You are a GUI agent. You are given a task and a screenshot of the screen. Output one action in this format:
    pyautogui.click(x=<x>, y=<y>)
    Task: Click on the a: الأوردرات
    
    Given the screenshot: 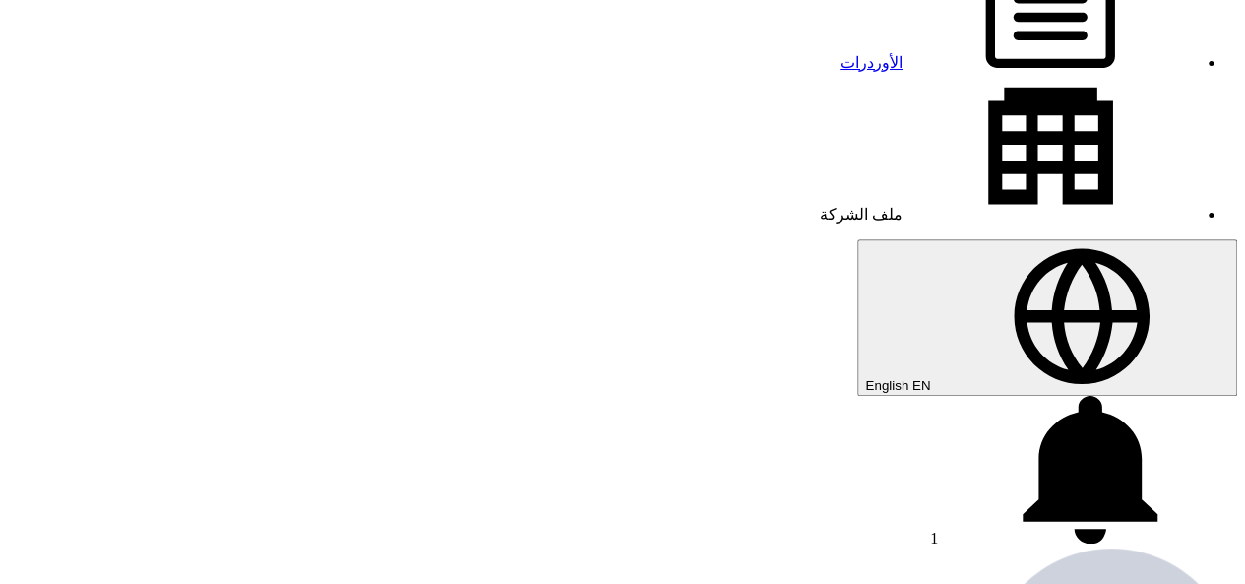 What is the action you would take?
    pyautogui.click(x=1018, y=62)
    